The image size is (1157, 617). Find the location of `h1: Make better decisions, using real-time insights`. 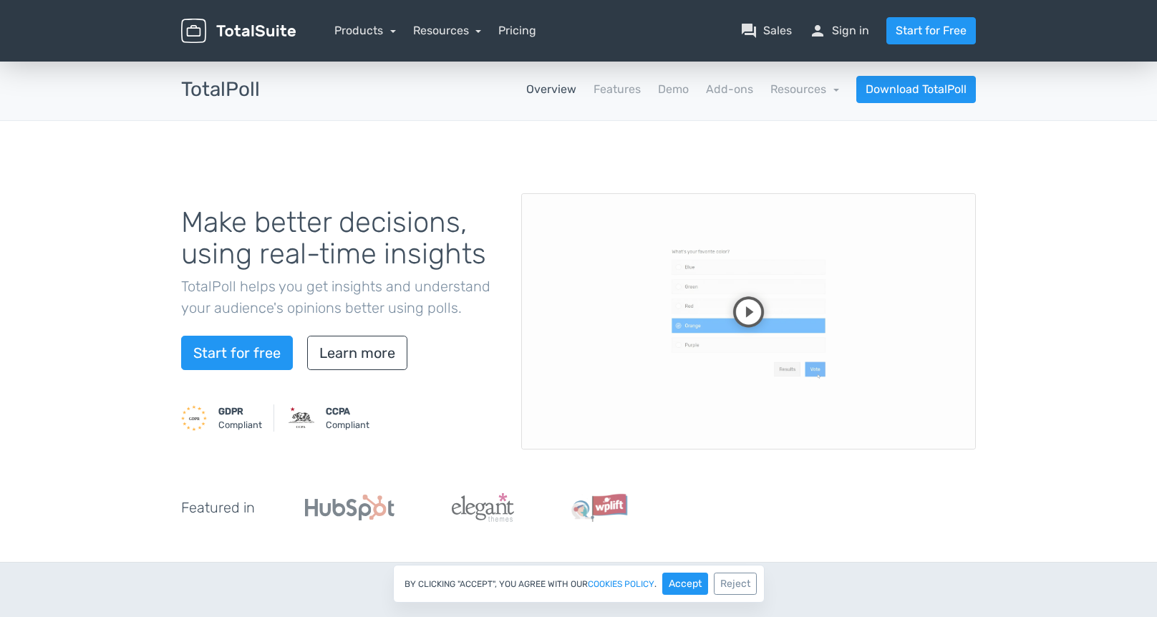

h1: Make better decisions, using real-time insights is located at coordinates (340, 238).